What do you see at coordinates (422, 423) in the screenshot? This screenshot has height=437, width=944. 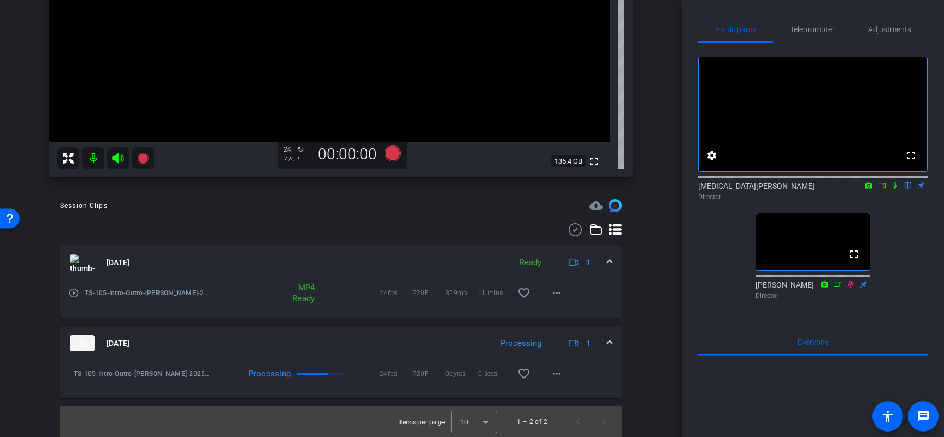 I see `div: Items per page:` at bounding box center [422, 423].